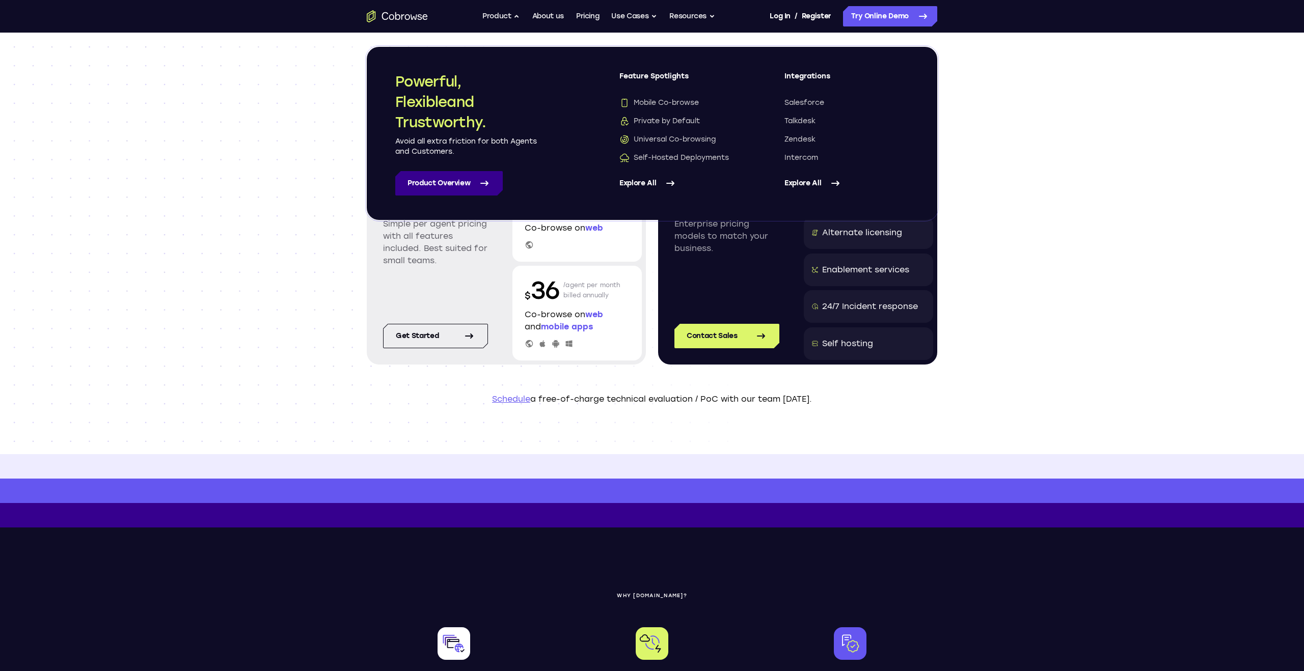 Image resolution: width=1304 pixels, height=671 pixels. I want to click on a: Register, so click(816, 16).